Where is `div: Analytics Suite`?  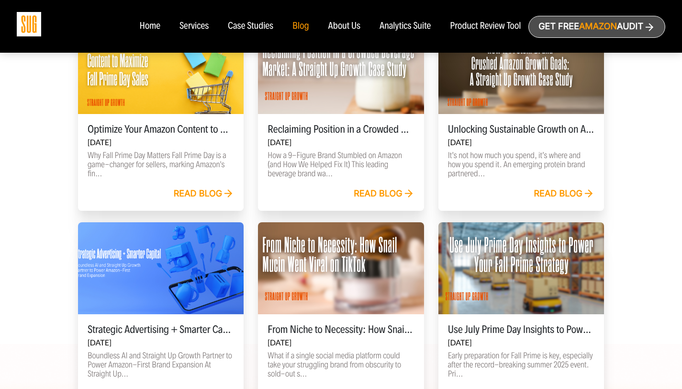 div: Analytics Suite is located at coordinates (405, 26).